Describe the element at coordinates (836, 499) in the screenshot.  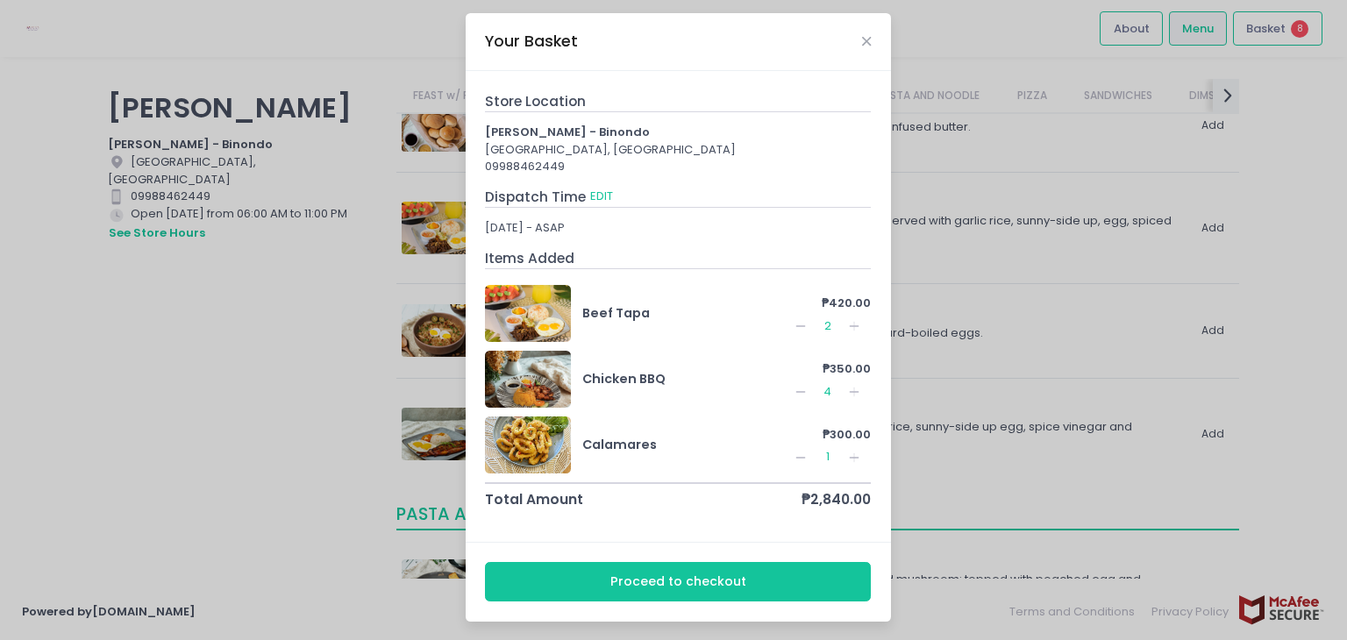
I see `div: ₱2,840.00` at that location.